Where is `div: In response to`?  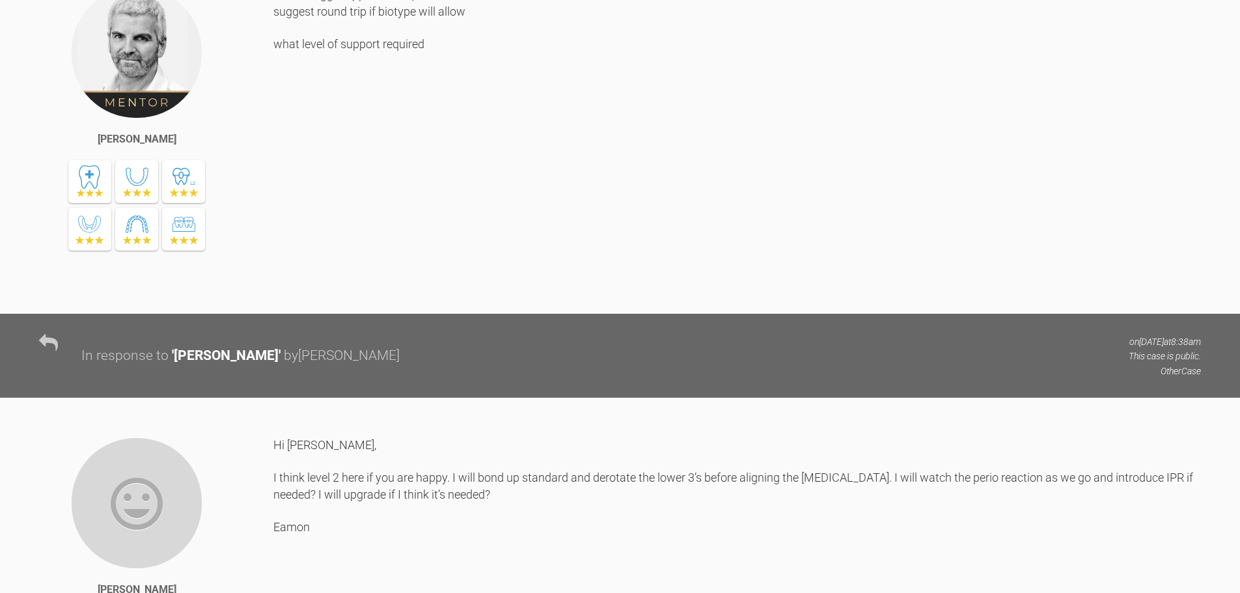
div: In response to is located at coordinates (125, 356).